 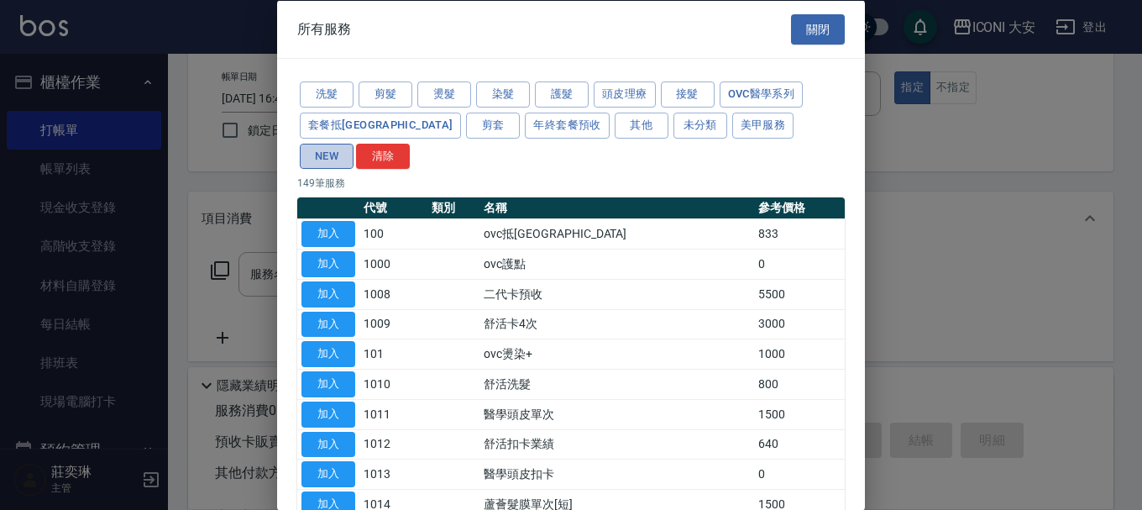 I want to click on td: 舒活扣卡業績, so click(x=617, y=444).